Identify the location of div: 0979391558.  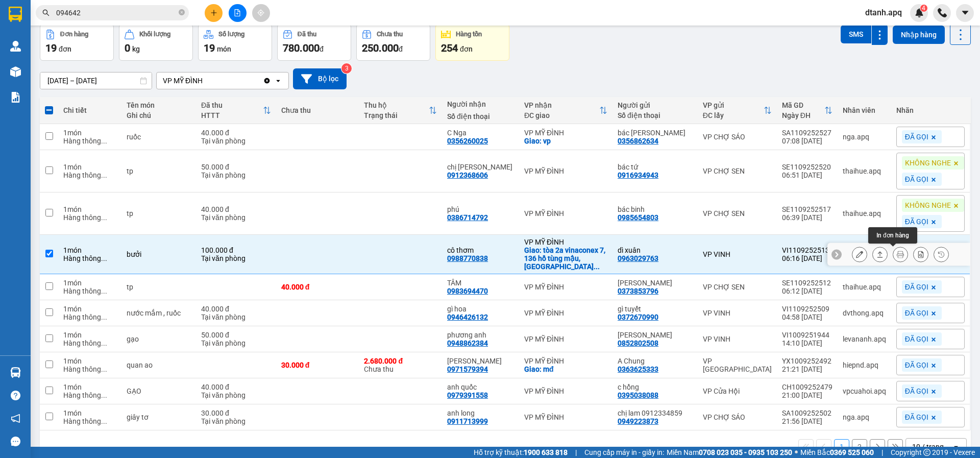
(468, 395).